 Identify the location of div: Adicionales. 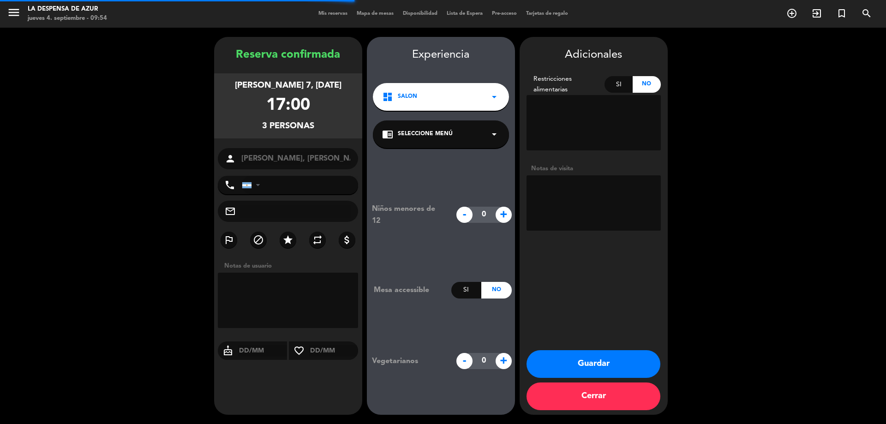
(594, 55).